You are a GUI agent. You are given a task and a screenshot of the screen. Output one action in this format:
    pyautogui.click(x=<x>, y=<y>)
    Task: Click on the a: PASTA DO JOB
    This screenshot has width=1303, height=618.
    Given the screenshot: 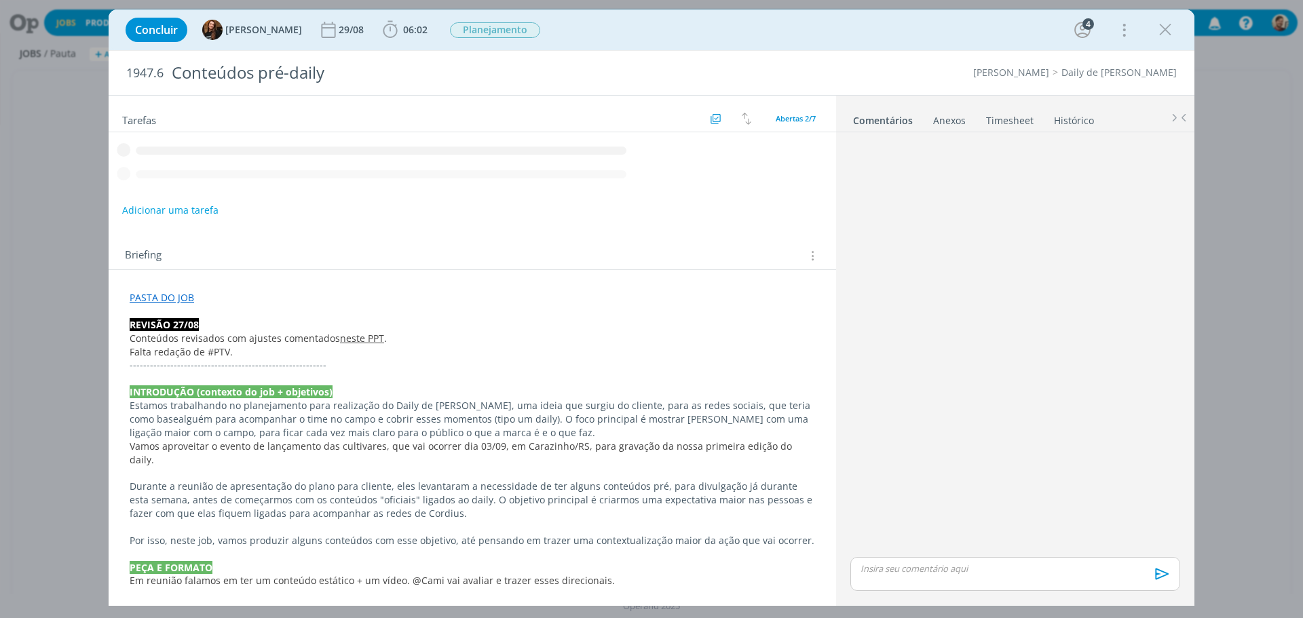 What is the action you would take?
    pyautogui.click(x=162, y=297)
    